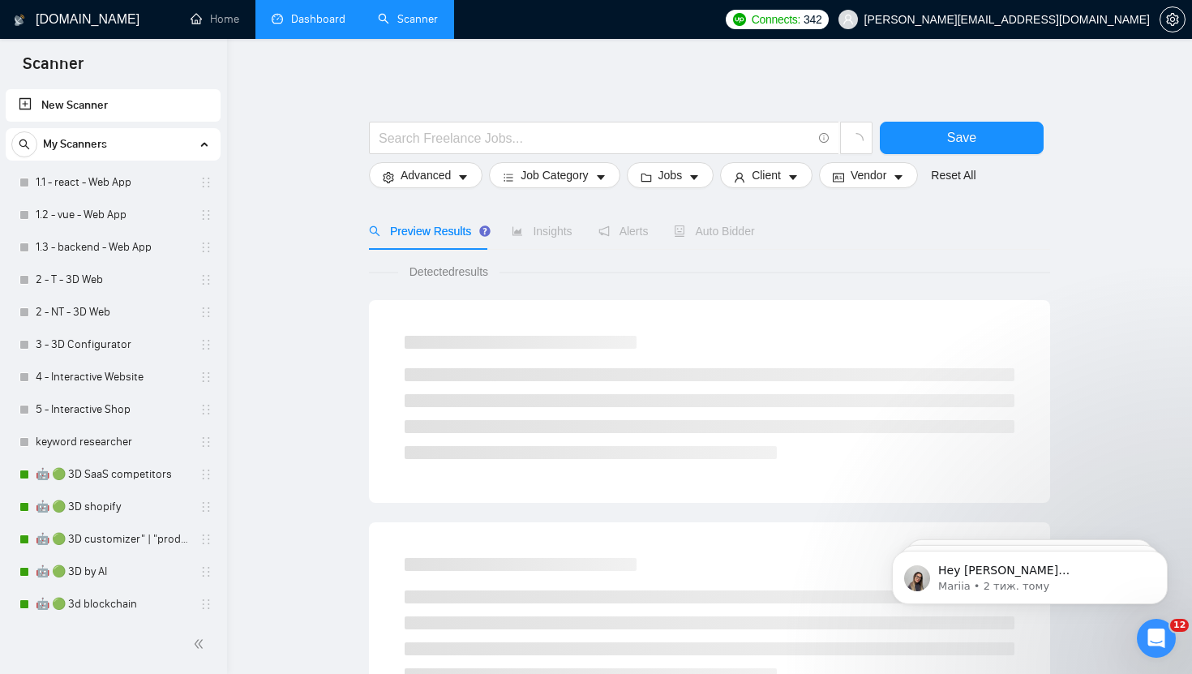  Describe the element at coordinates (962, 138) in the screenshot. I see `button: Save` at that location.